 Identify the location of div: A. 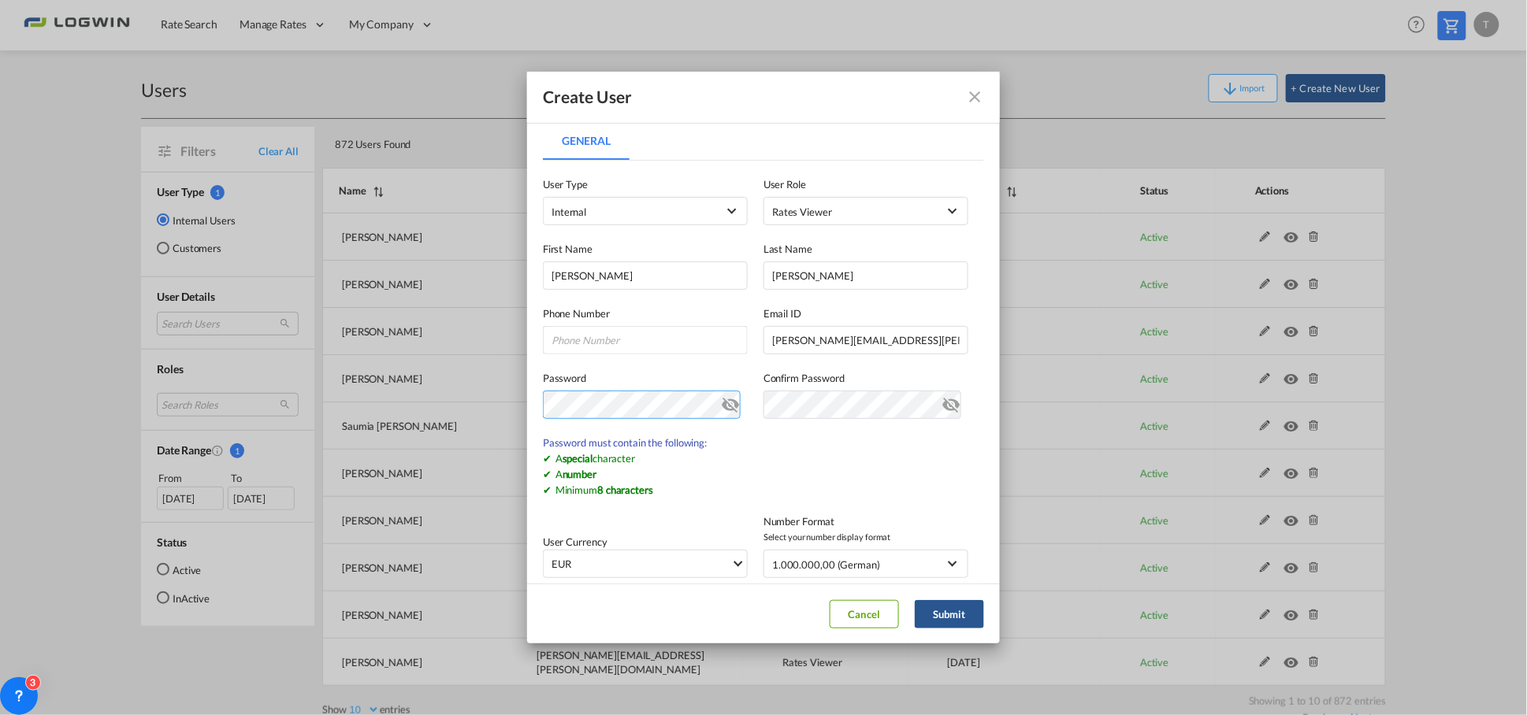
(645, 474).